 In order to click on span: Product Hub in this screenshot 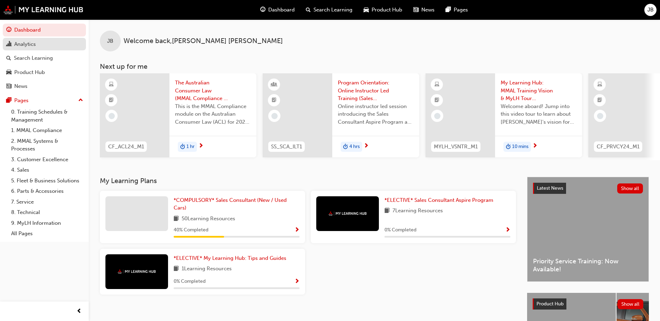, I will do `click(550, 304)`.